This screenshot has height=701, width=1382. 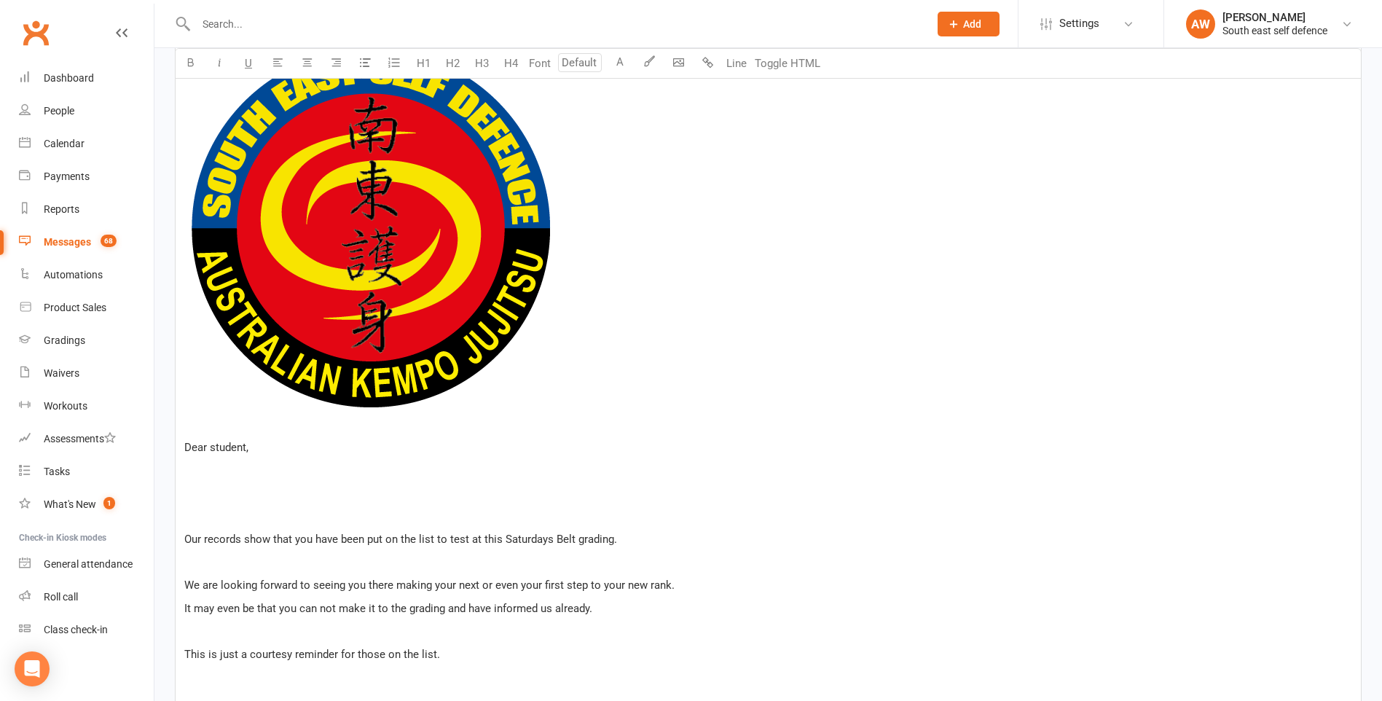 I want to click on div: General attendance, so click(x=88, y=564).